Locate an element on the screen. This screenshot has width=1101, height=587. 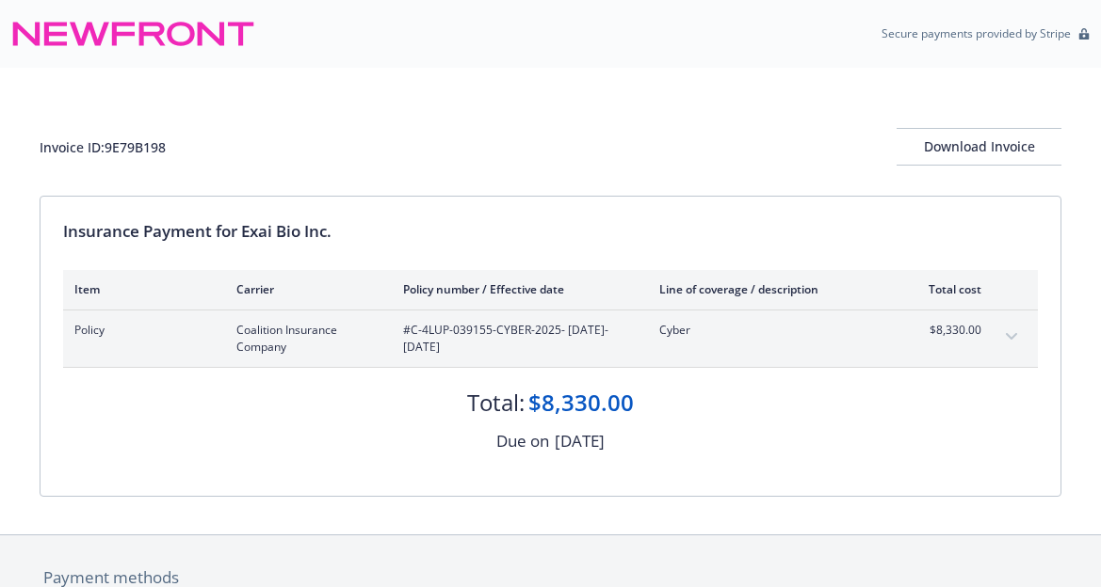
p: Secure payments provided by Stripe is located at coordinates (975, 33).